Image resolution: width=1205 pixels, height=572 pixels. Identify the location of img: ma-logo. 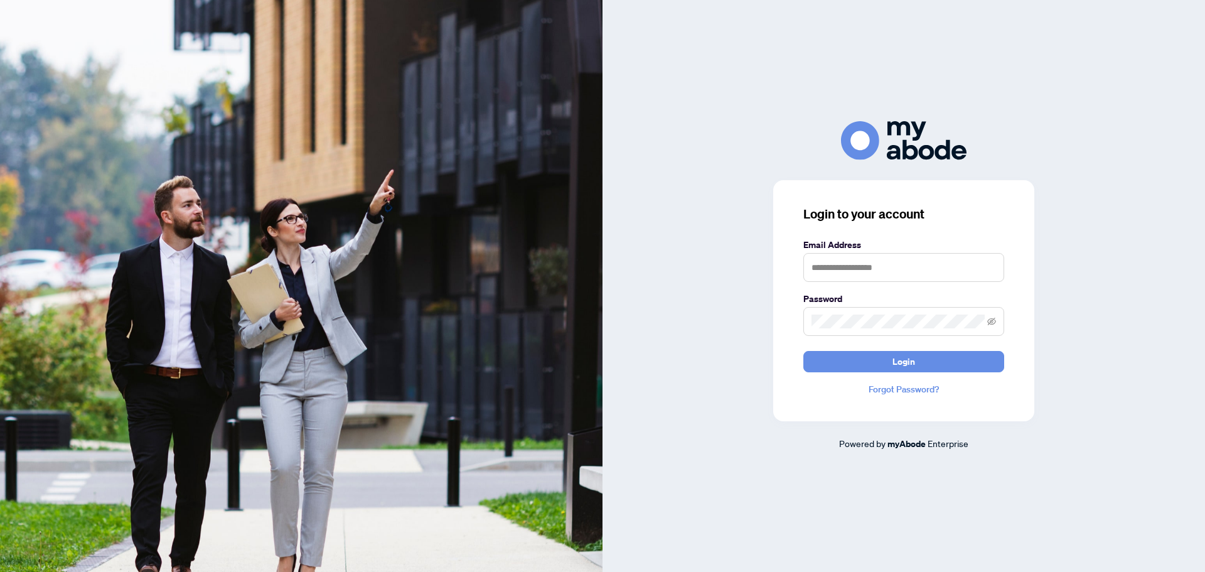
(904, 140).